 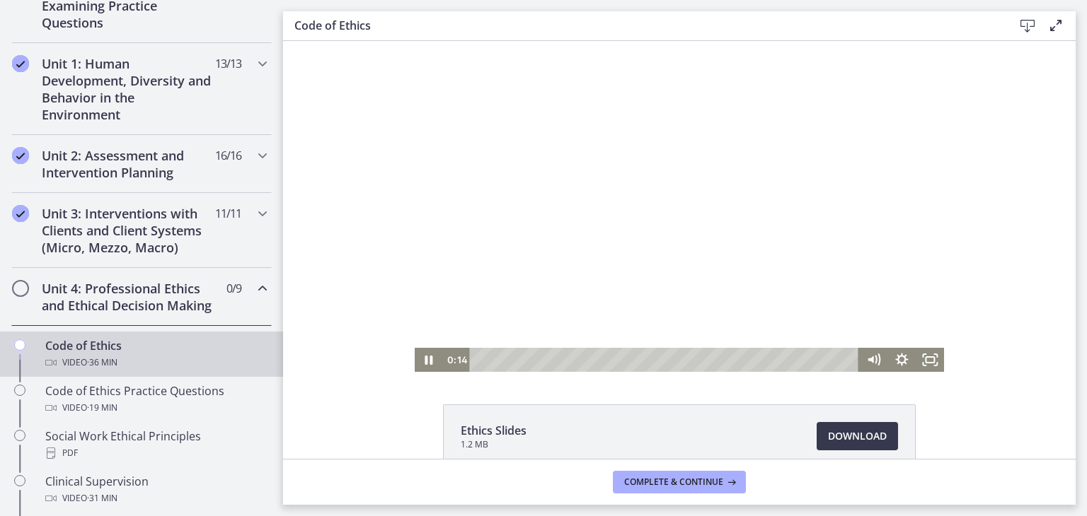 I want to click on button: Pause, so click(x=146, y=319).